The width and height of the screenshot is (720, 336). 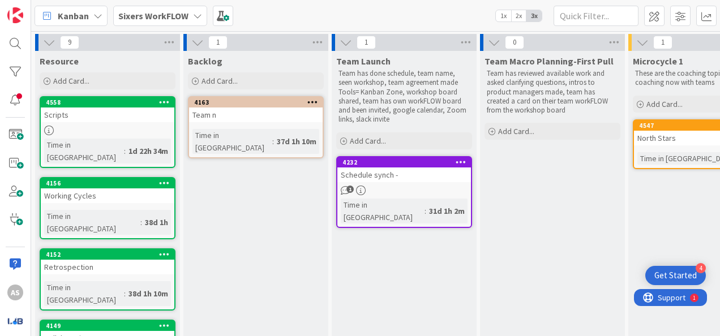 What do you see at coordinates (153, 16) in the screenshot?
I see `b: Sixers WorkFLOW` at bounding box center [153, 16].